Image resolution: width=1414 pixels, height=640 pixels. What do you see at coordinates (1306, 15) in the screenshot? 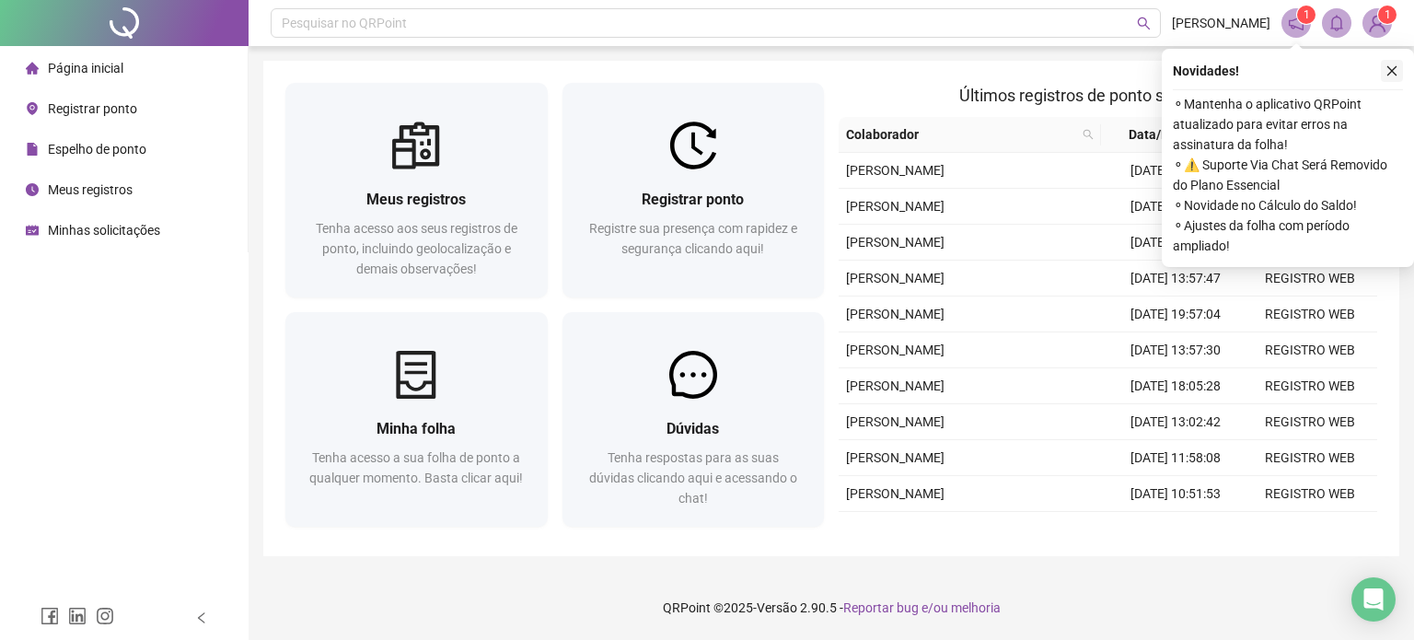
I see `sup: 1` at bounding box center [1306, 15].